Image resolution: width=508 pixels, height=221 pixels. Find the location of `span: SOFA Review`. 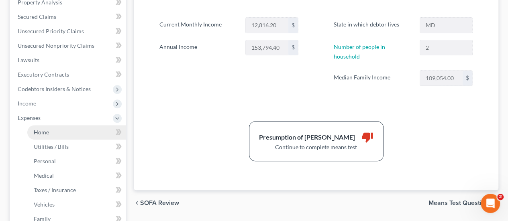

span: SOFA Review is located at coordinates (159, 203).